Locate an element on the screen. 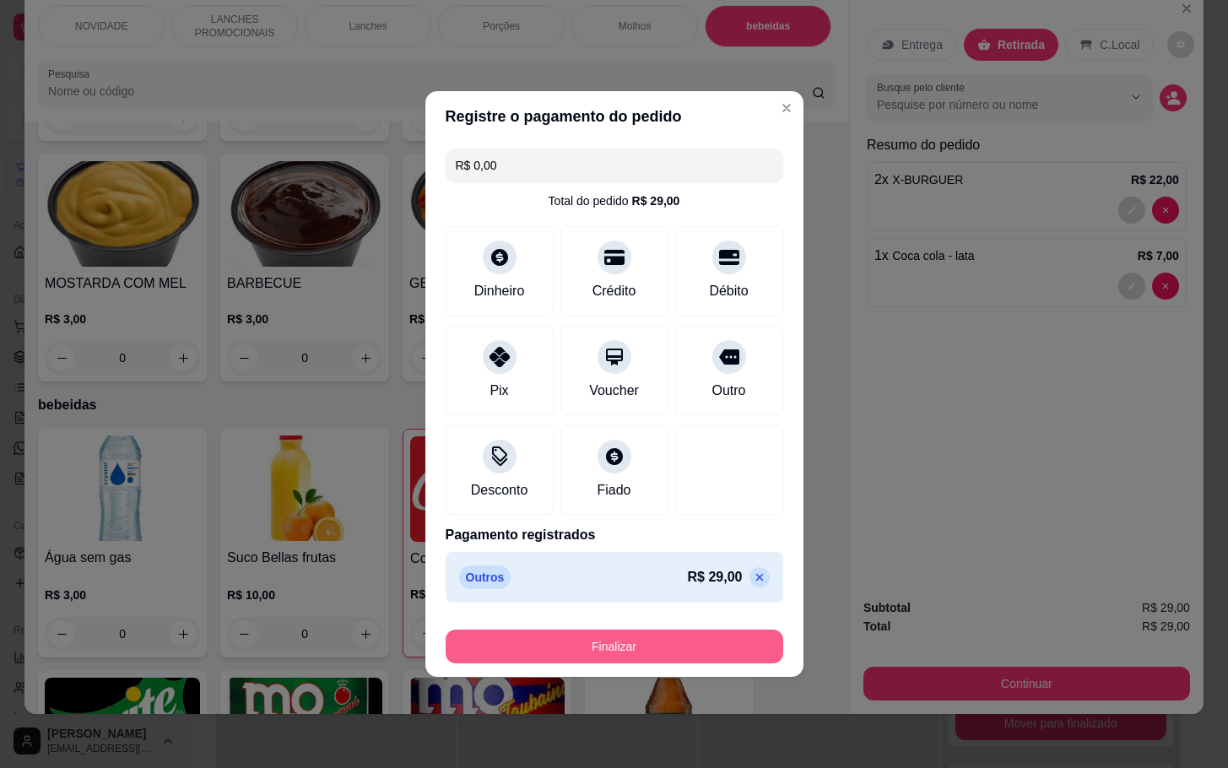  header: Registre o pagamento do pedido is located at coordinates (614, 116).